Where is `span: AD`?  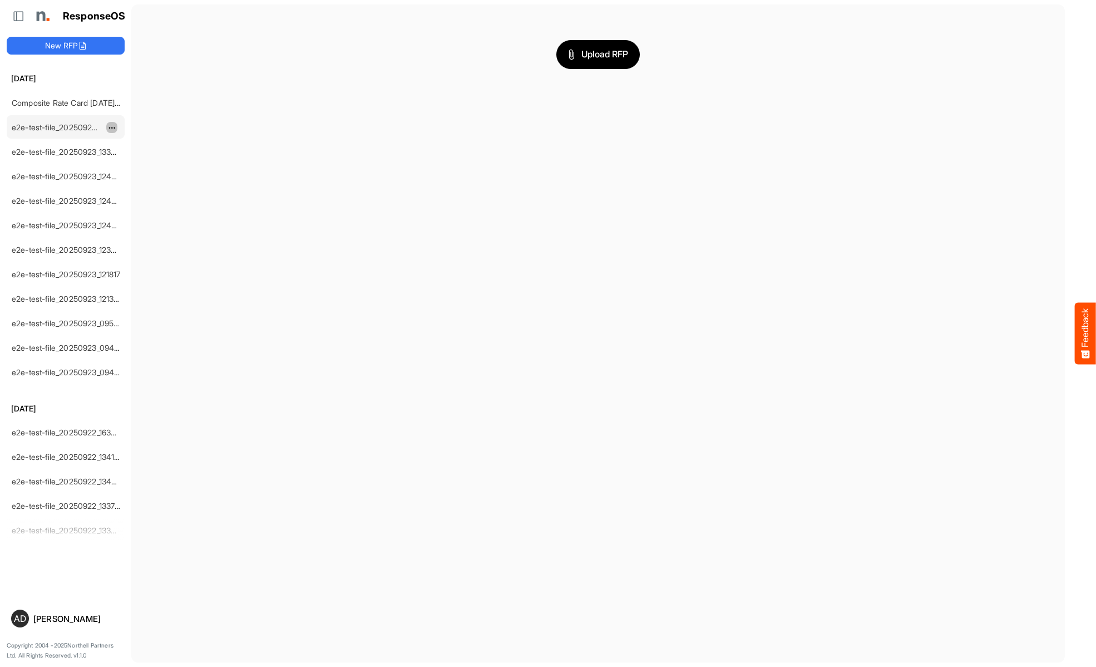
span: AD is located at coordinates (20, 618).